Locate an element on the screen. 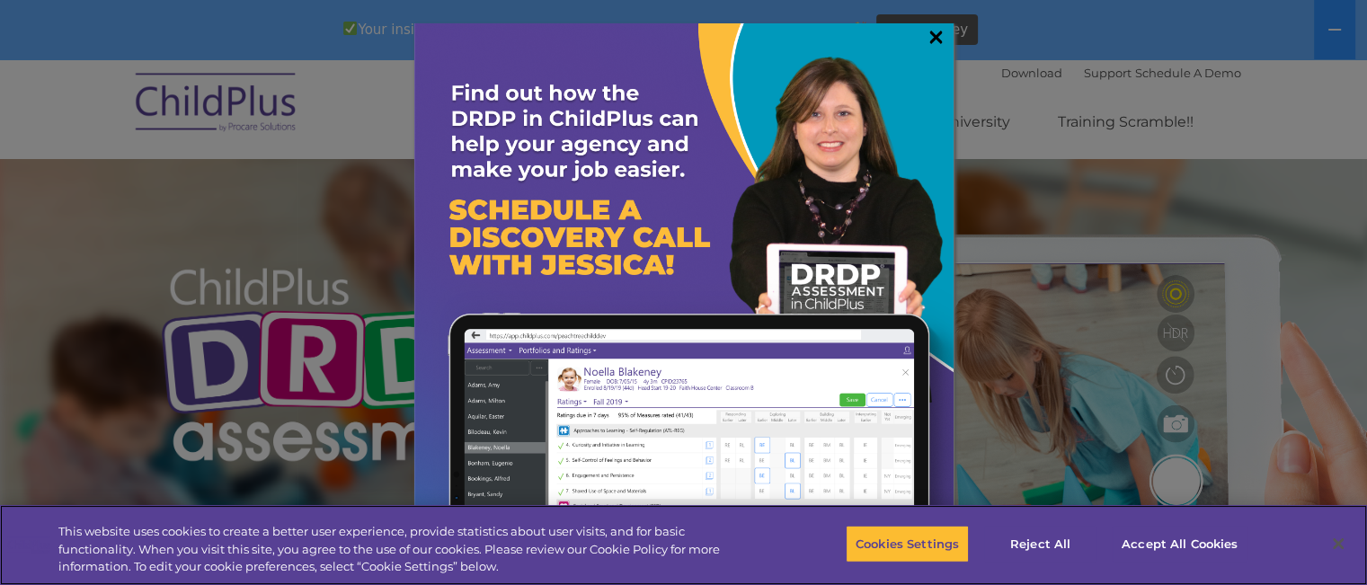 The height and width of the screenshot is (585, 1367). button: Close is located at coordinates (1338, 544).